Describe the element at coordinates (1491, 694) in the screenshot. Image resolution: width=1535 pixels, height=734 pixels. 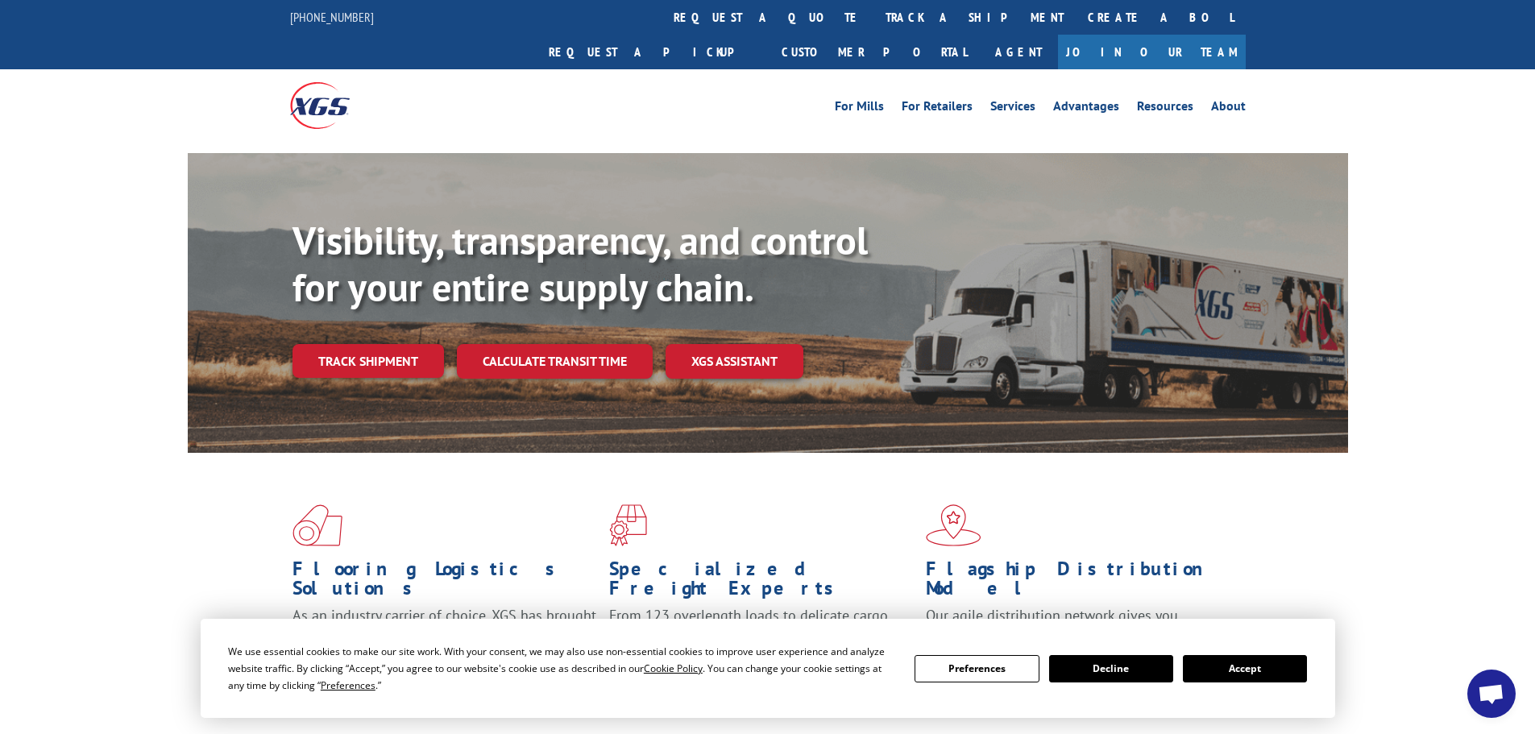
I see `div: Open chat` at that location.